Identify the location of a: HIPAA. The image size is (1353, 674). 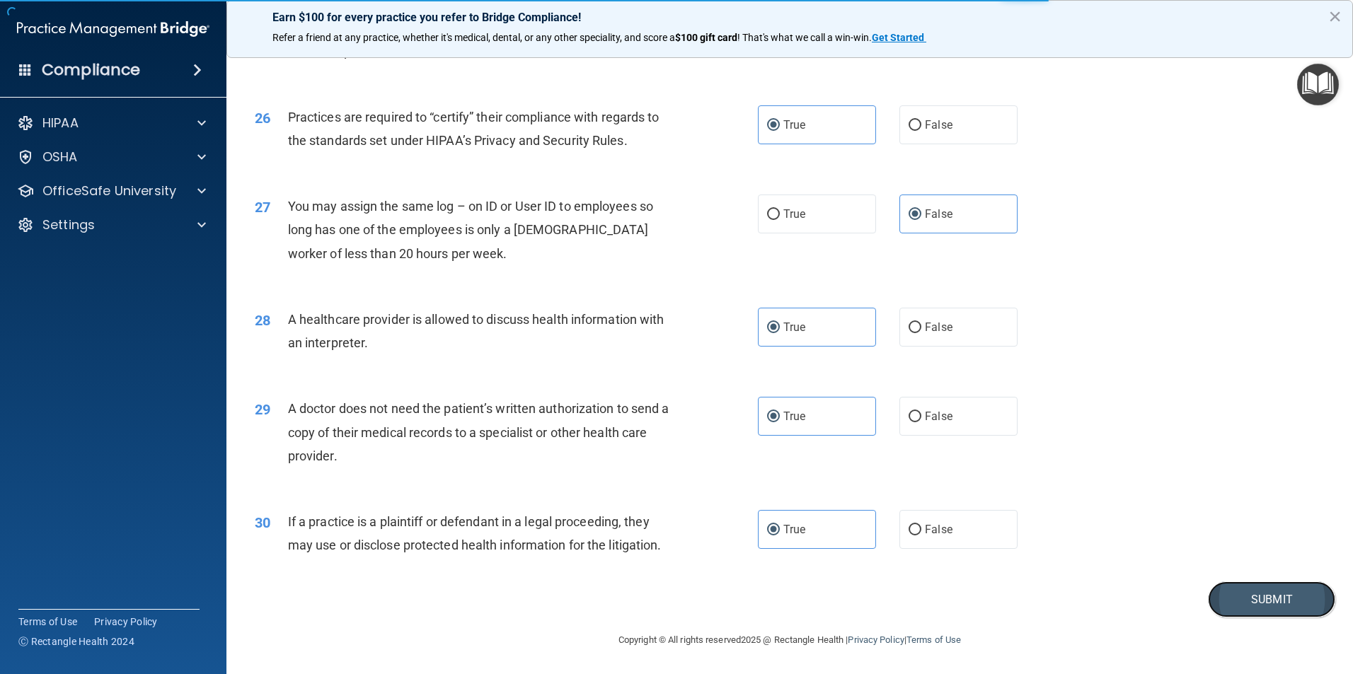
(111, 123).